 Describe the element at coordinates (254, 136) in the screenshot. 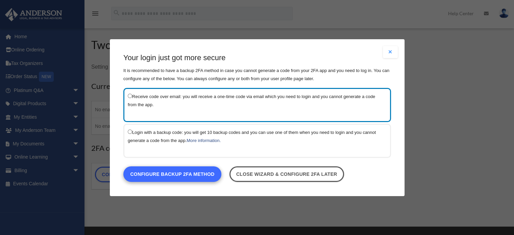

I see `label: Login with a backup code: you will get 10 backup codes and you can use one of them when you need ...` at that location.